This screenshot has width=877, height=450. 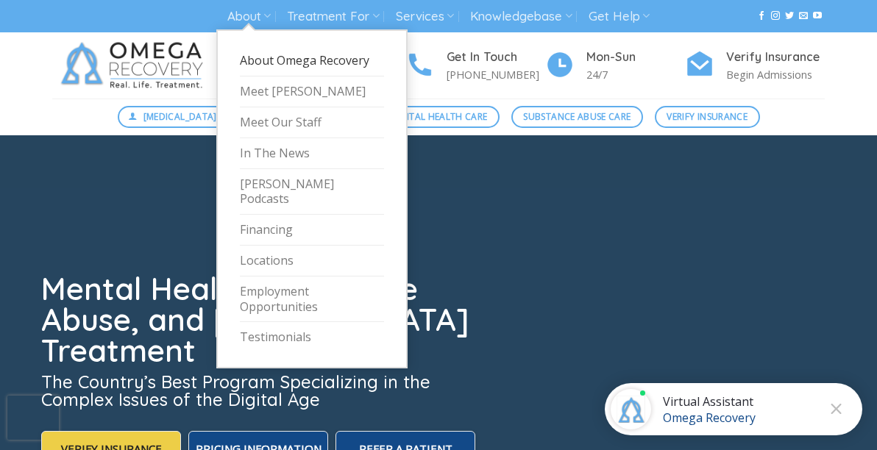 I want to click on a: Financing, so click(x=312, y=230).